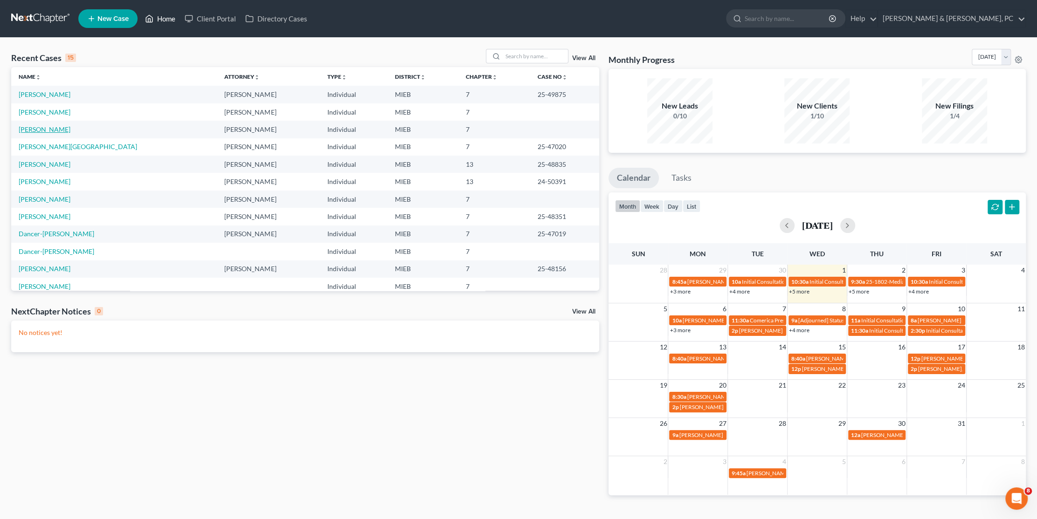 The width and height of the screenshot is (1037, 519). I want to click on span: 13, so click(722, 347).